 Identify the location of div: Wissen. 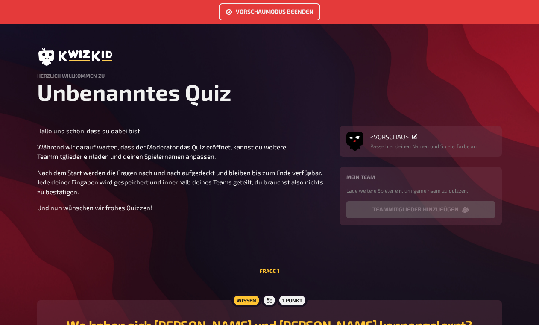
(246, 300).